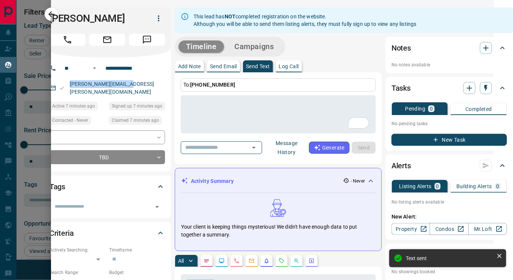 The height and width of the screenshot is (280, 513). I want to click on a: Mr.Loft, so click(487, 229).